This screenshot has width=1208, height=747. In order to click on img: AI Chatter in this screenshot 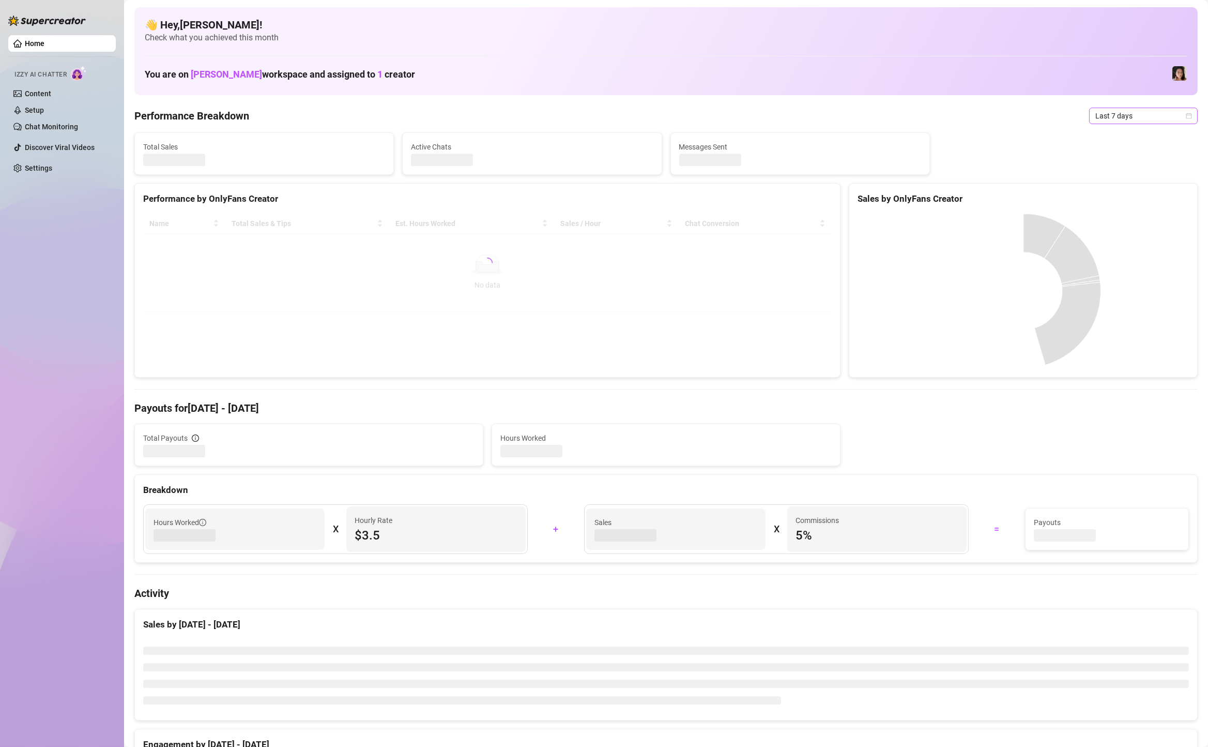, I will do `click(79, 73)`.